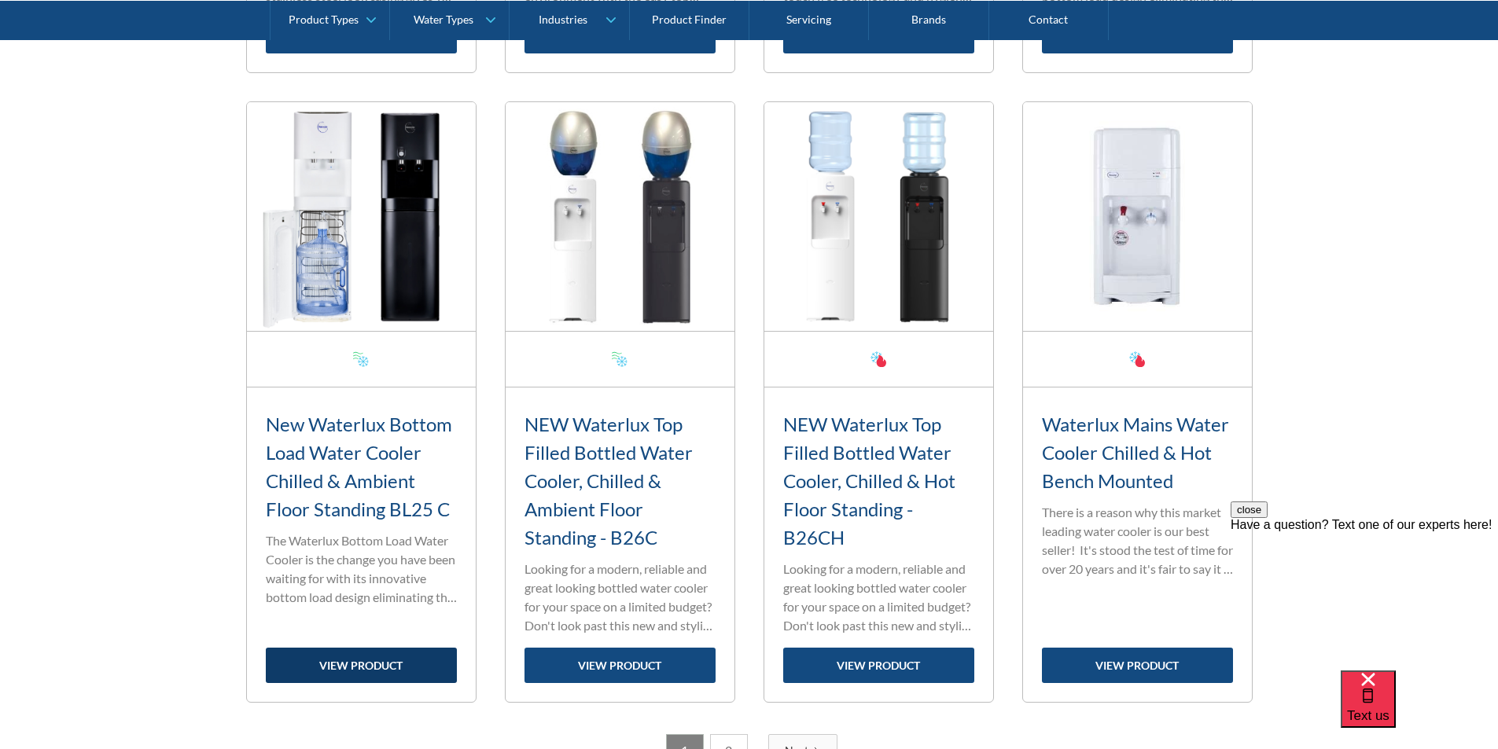 The height and width of the screenshot is (749, 1498). Describe the element at coordinates (878, 216) in the screenshot. I see `img: NEW Waterlux Top Filled Bottled Water Cooler, Chilled & Hot Floor Standing - B26CH` at that location.